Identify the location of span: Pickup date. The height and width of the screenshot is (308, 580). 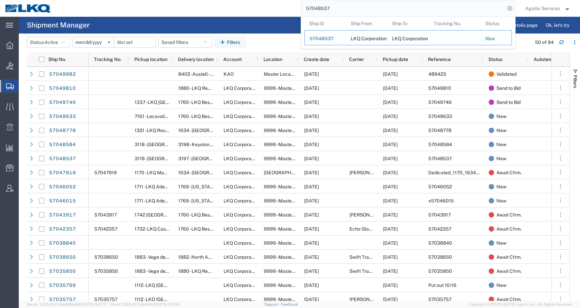
(395, 59).